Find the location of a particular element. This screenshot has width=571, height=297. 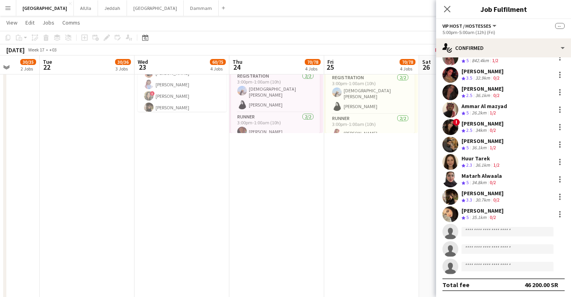

div: 34km is located at coordinates (481, 130).